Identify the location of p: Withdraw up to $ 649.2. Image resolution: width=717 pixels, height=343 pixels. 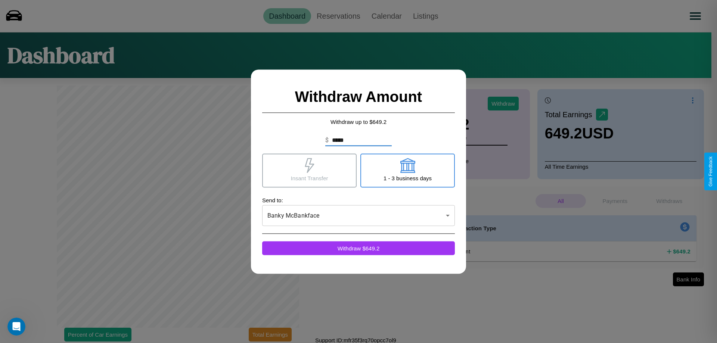
(359, 121).